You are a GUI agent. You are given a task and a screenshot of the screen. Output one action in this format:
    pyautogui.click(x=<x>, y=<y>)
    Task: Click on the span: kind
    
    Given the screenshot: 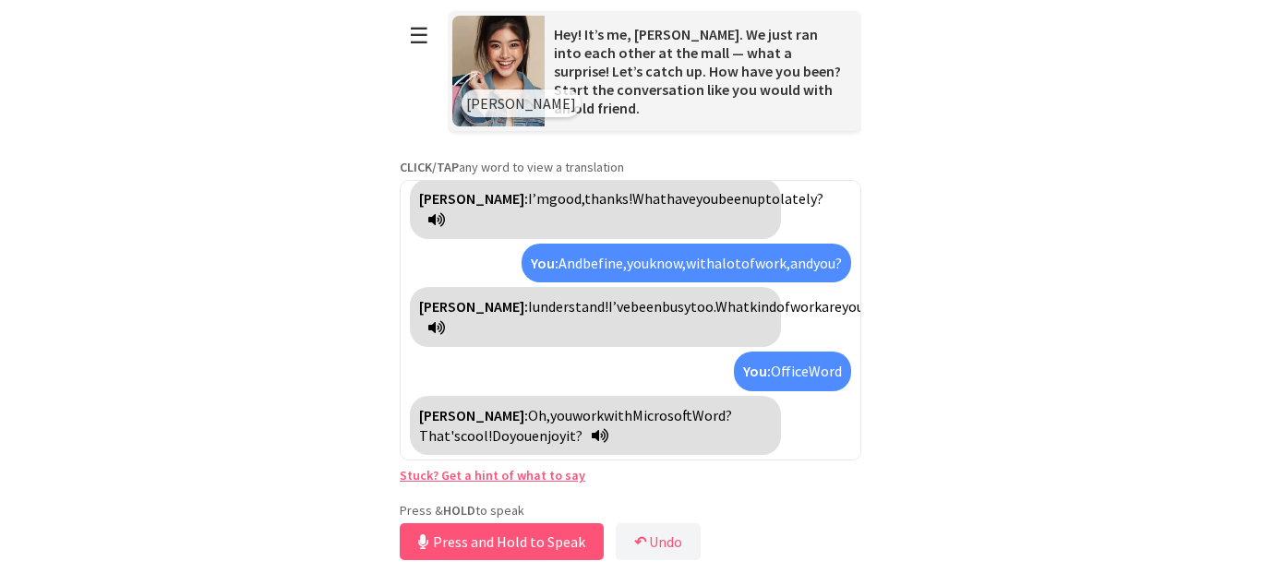 What is the action you would take?
    pyautogui.click(x=763, y=306)
    